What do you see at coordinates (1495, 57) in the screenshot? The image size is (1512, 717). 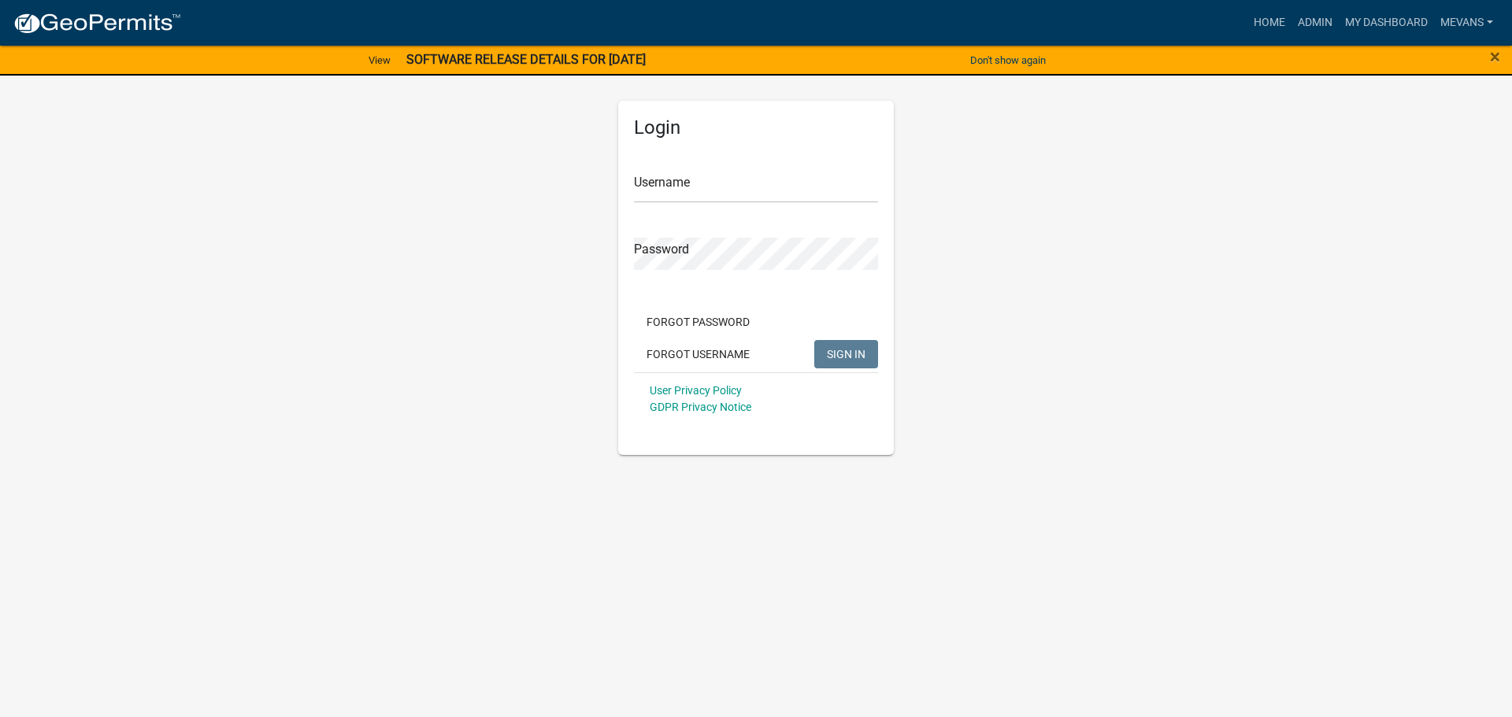 I see `button: Close` at bounding box center [1495, 57].